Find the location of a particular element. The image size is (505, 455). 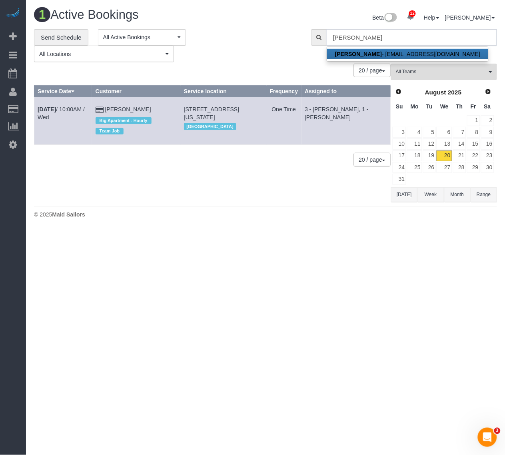

button: All Locations is located at coordinates (104, 54).